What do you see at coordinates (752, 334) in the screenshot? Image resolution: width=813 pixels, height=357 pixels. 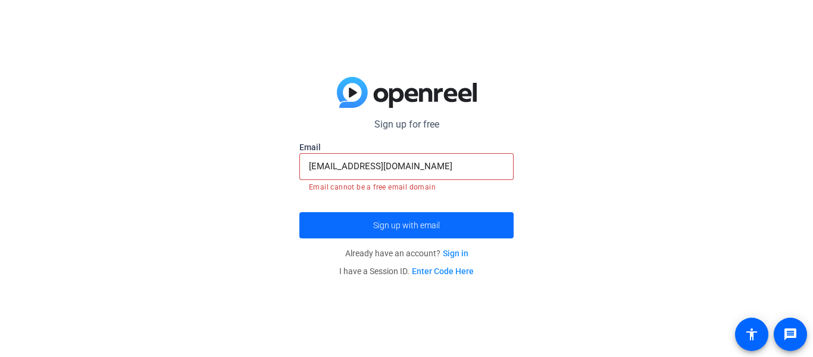 I see `mat-icon: accessibility` at bounding box center [752, 334].